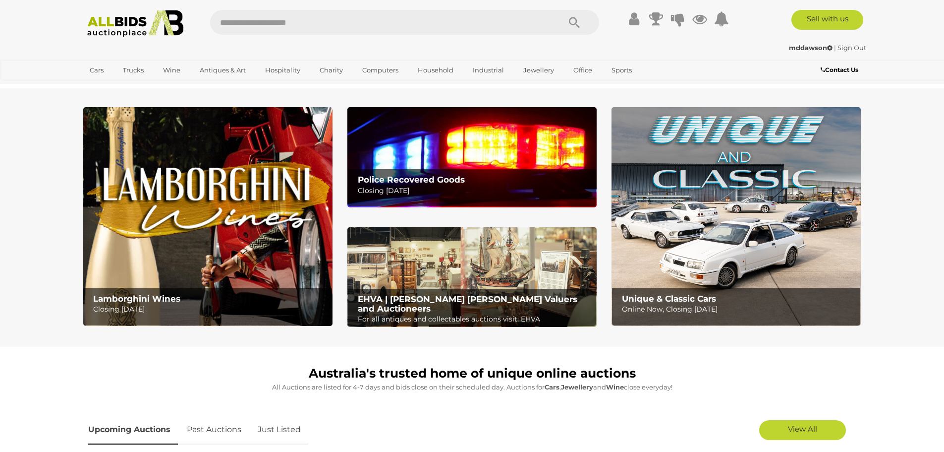 The image size is (944, 452). Describe the element at coordinates (827, 20) in the screenshot. I see `a: Sell with us` at that location.